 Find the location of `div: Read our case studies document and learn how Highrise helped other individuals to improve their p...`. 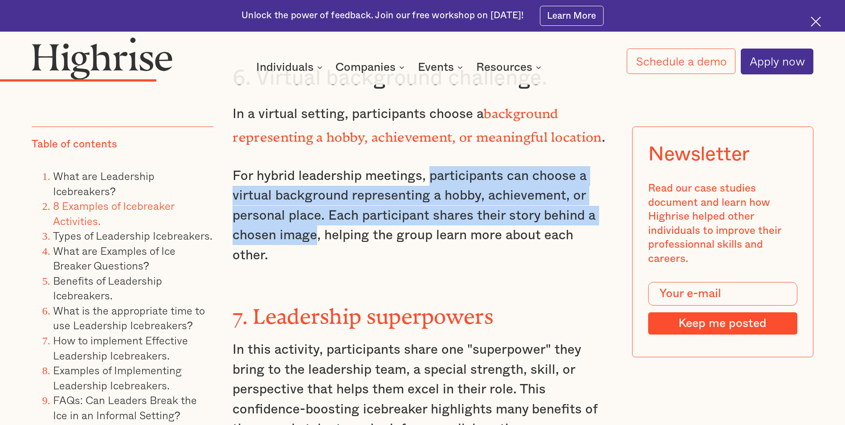

div: Read our case studies document and learn how Highrise helped other individuals to improve their p... is located at coordinates (723, 224).